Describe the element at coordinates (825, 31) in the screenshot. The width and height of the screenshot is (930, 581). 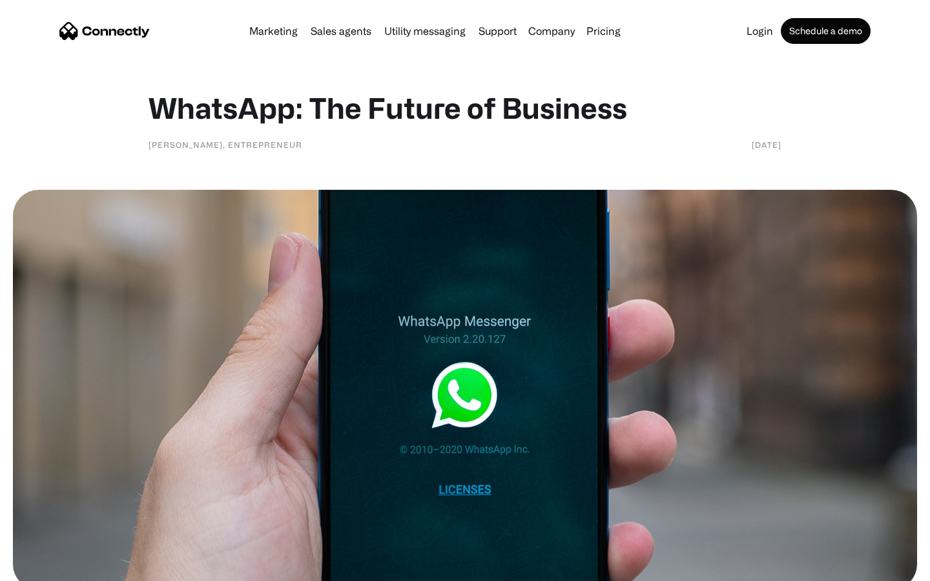
I see `a: Schedule a demo` at that location.